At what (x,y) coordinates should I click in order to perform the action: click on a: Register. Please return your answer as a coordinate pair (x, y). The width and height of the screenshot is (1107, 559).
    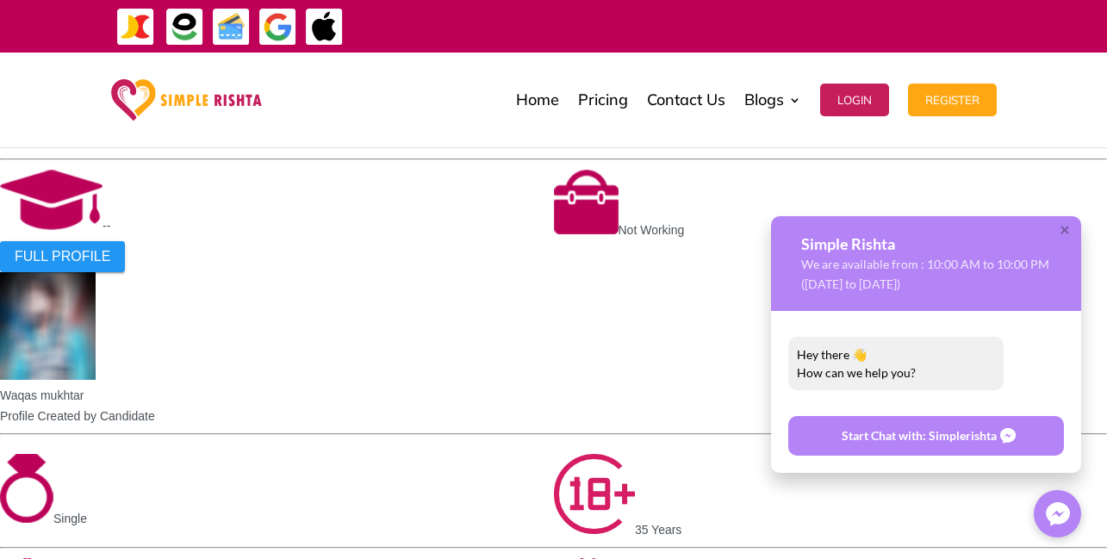
    Looking at the image, I should click on (952, 100).